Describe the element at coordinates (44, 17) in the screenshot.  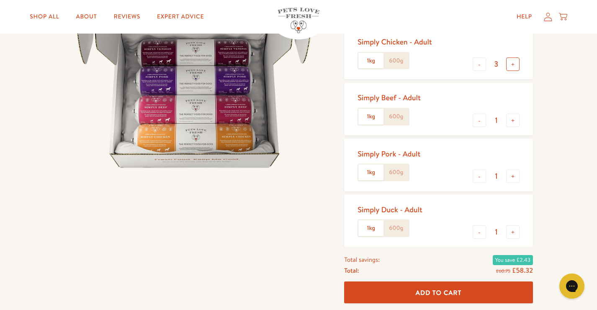
I see `a: Shop All` at that location.